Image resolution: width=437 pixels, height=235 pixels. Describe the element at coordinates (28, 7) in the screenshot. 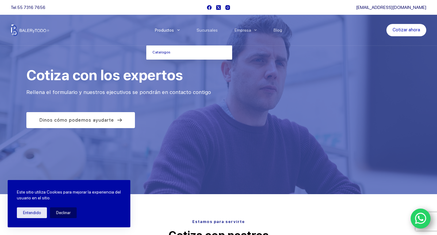

I see `span: Tel.` at that location.